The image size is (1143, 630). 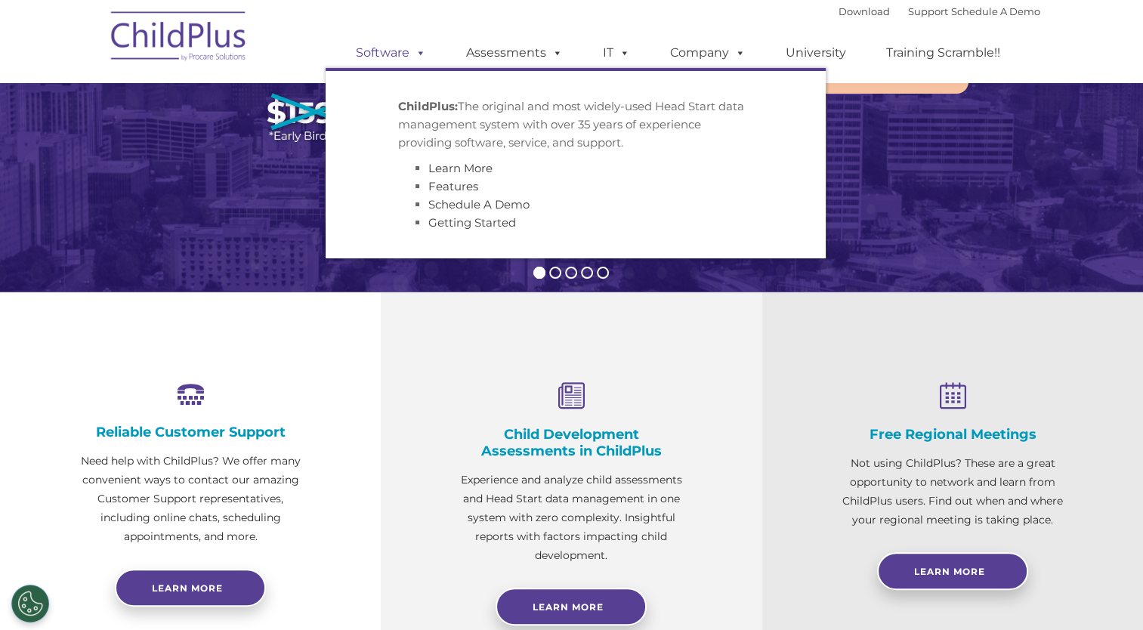 I want to click on h4: Free Regional Meetings, so click(x=952, y=434).